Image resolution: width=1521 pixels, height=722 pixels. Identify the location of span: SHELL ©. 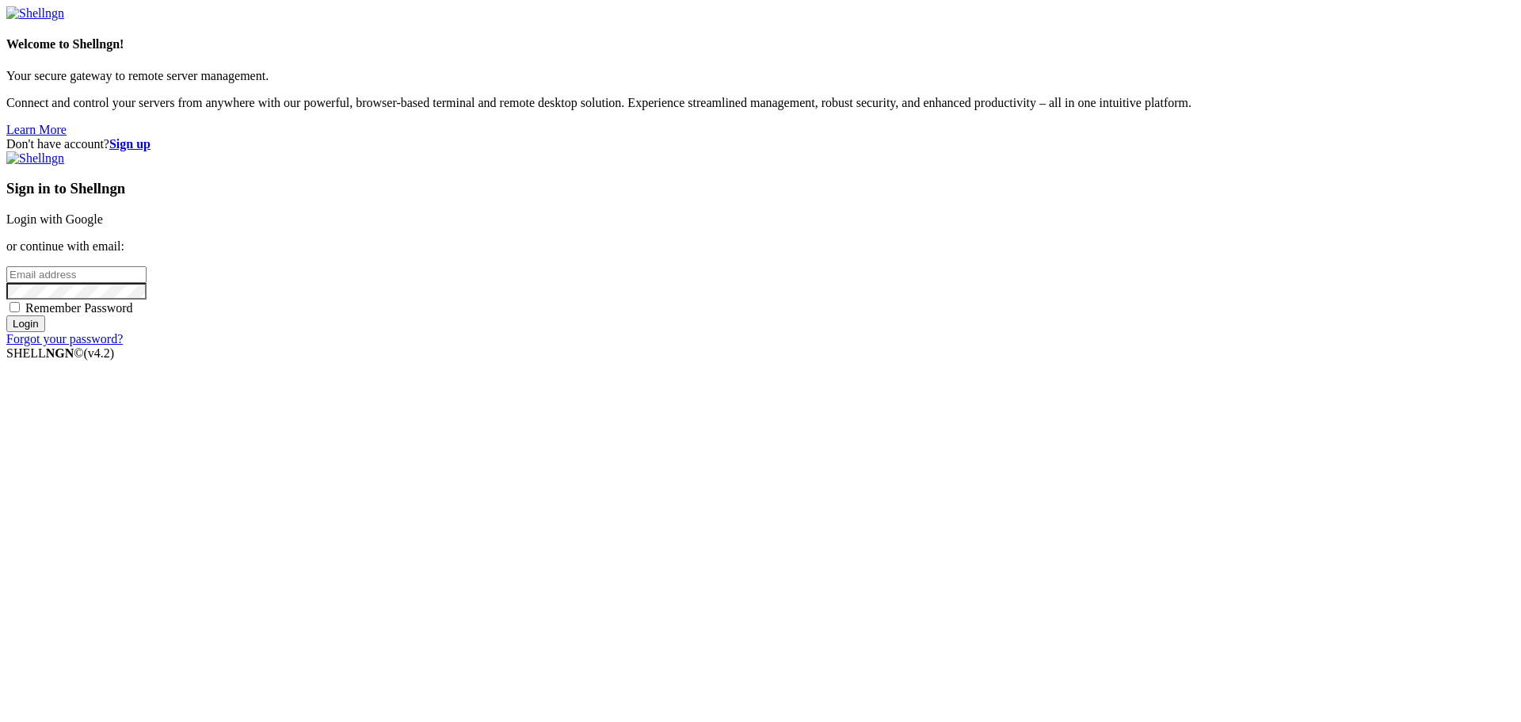
(60, 352).